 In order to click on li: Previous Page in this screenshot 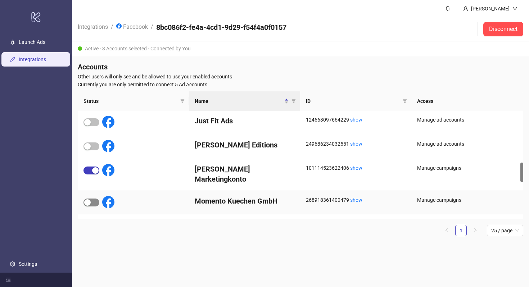, I will do `click(446, 231)`.